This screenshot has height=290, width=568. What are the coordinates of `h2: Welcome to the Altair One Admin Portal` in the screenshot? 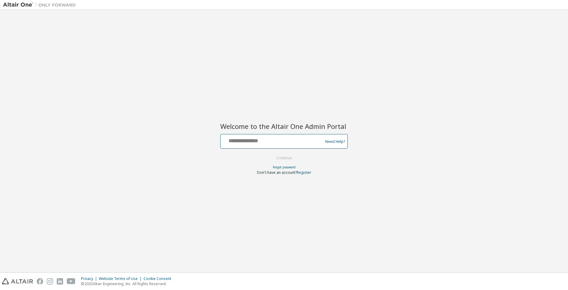 It's located at (284, 126).